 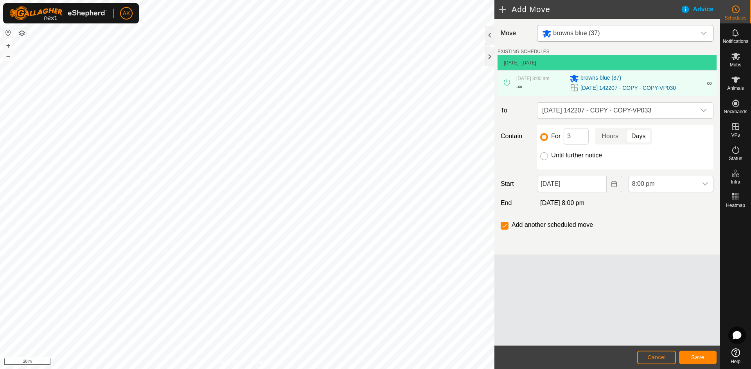 What do you see at coordinates (266, 363) in the screenshot?
I see `a: Contact Us` at bounding box center [266, 363].